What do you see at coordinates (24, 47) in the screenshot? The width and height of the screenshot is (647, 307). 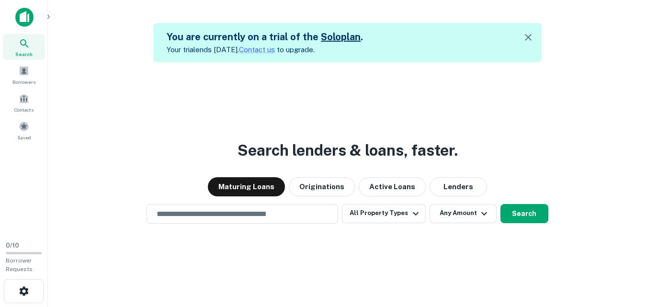 I see `a: Search` at bounding box center [24, 47].